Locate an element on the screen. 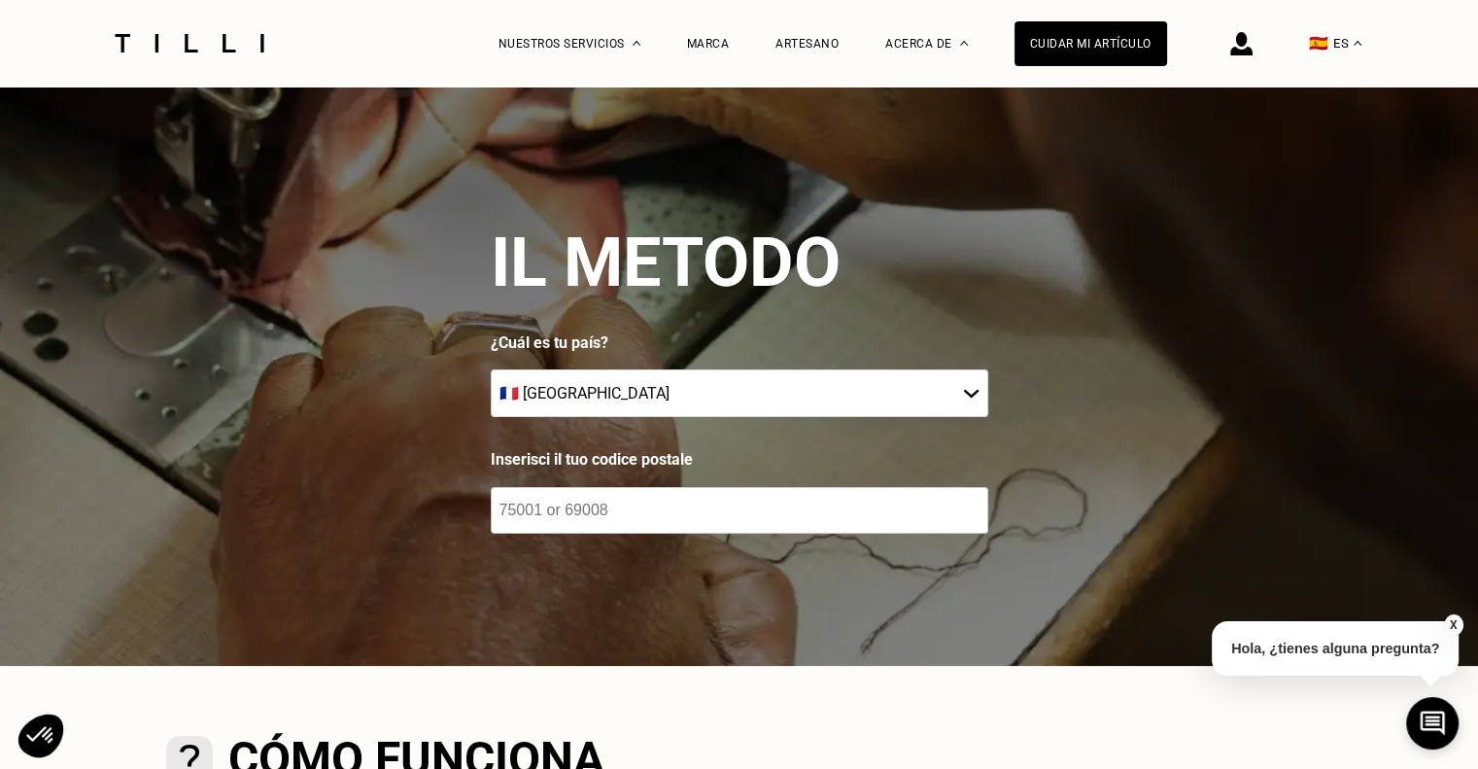  h2: Il metodo is located at coordinates (666, 262).